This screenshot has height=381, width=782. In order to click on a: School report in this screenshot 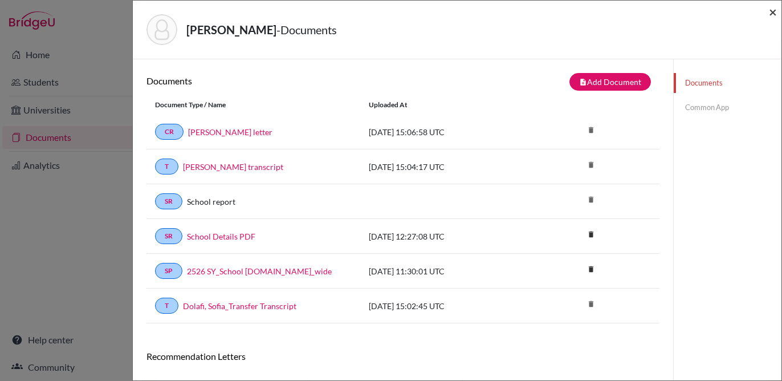, I will do `click(211, 201)`.